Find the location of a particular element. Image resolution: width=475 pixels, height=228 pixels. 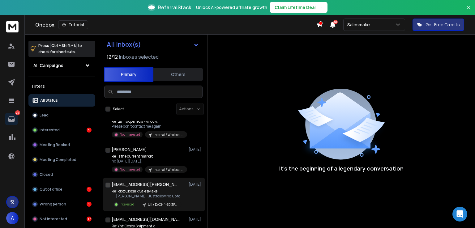

p: 24 is located at coordinates (18, 113).